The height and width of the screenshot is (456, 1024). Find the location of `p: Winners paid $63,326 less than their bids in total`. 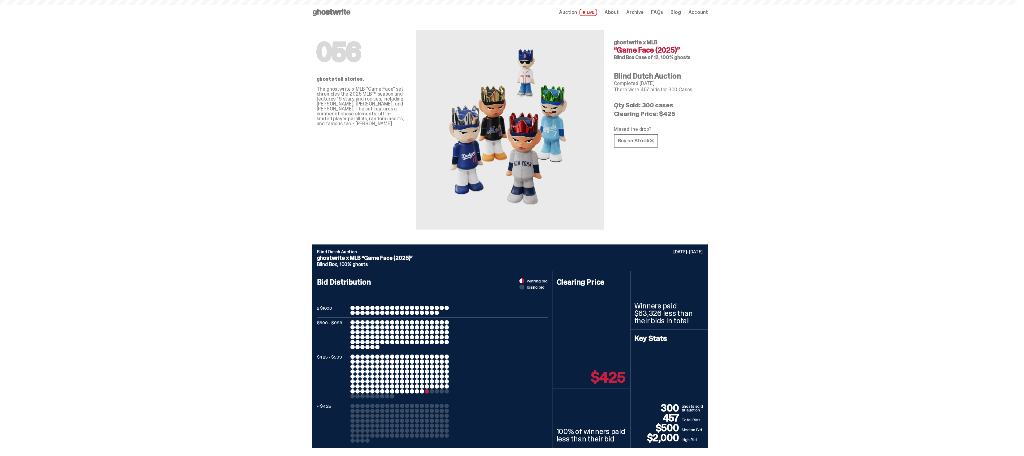

p: Winners paid $63,326 less than their bids in total is located at coordinates (669, 313).